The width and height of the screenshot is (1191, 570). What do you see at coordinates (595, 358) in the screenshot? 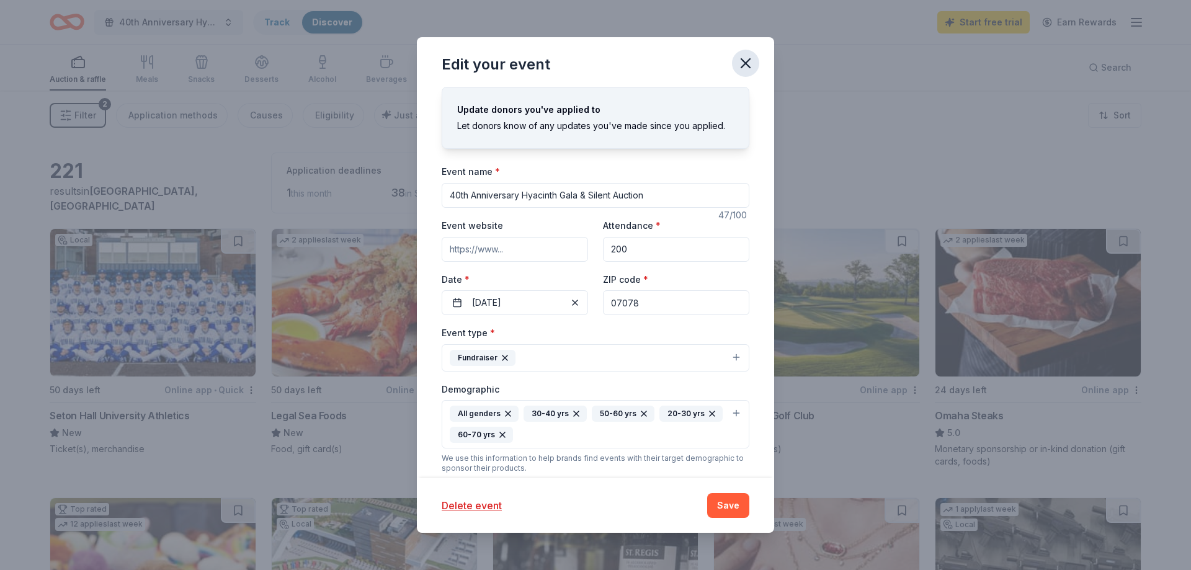
I see `button: Fundraiser` at bounding box center [595, 358].